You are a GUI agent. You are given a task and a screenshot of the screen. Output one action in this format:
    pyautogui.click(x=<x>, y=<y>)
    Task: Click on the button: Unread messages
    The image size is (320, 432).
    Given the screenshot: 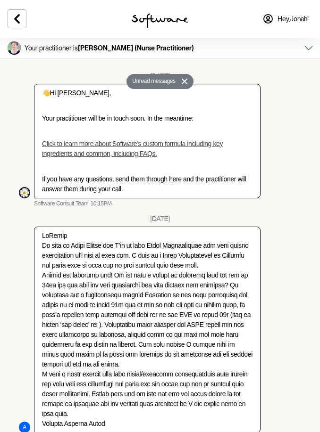 What is the action you would take?
    pyautogui.click(x=152, y=82)
    